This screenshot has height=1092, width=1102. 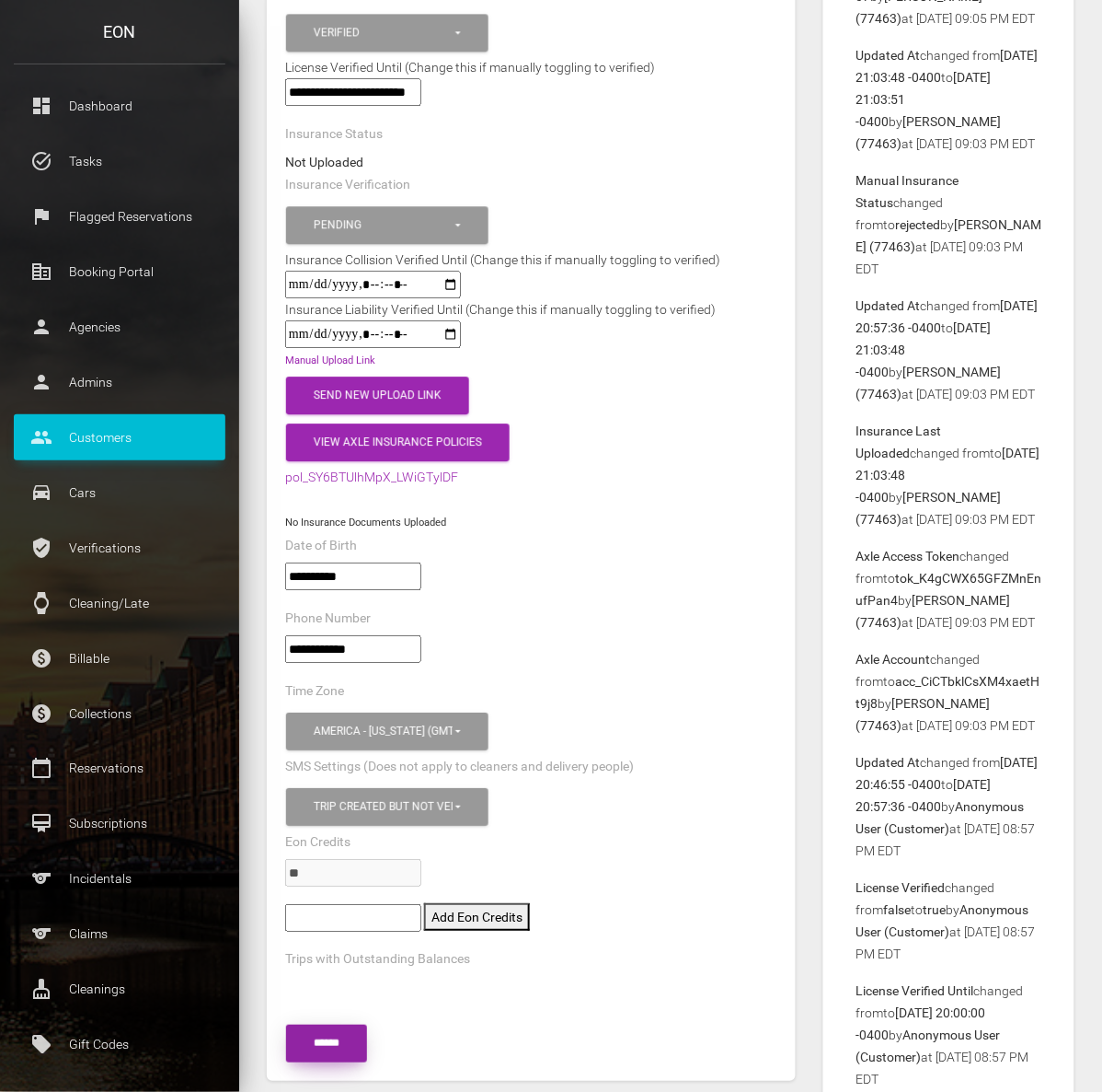 What do you see at coordinates (119, 879) in the screenshot?
I see `a: sports Incidentals` at bounding box center [119, 879].